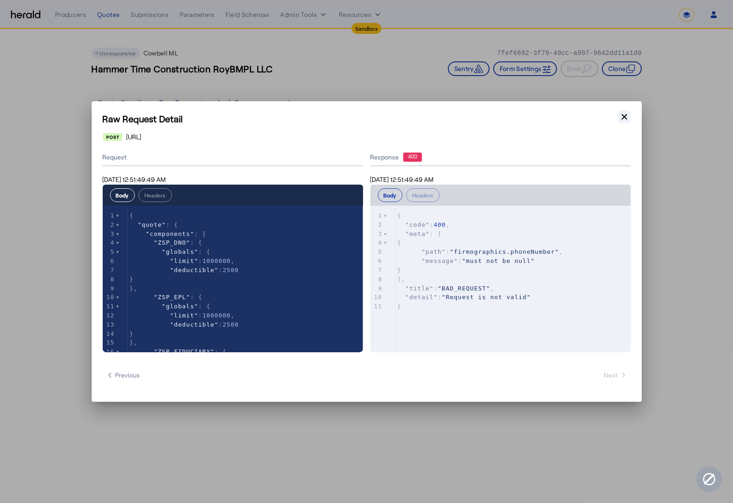 The image size is (733, 503). Describe the element at coordinates (366, 119) in the screenshot. I see `h1: Raw Request Detail` at that location.